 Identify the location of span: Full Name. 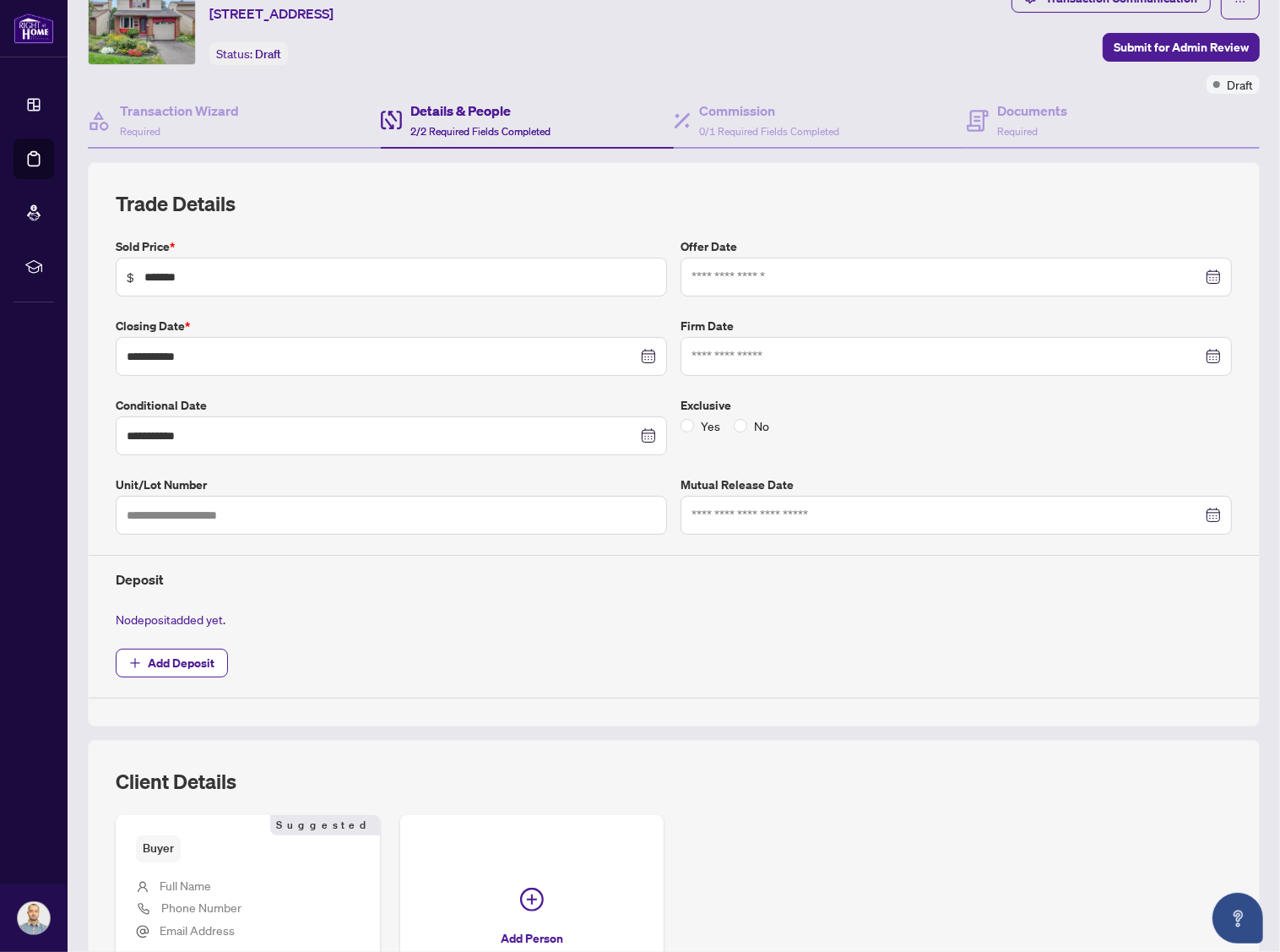
(185, 886).